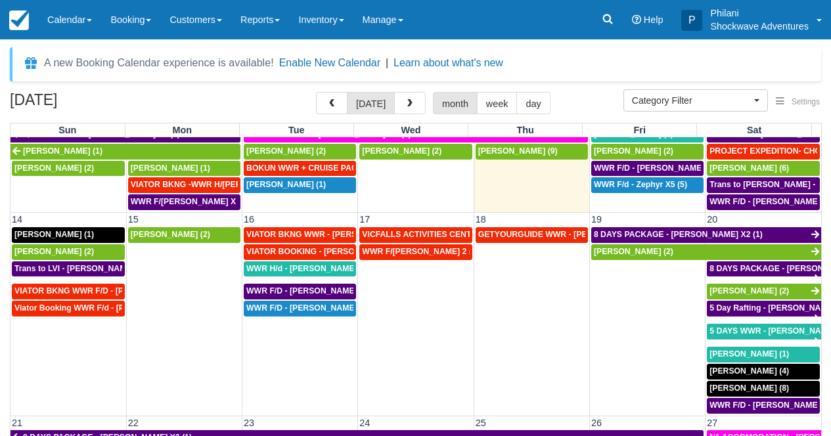  I want to click on span: Wed, so click(411, 130).